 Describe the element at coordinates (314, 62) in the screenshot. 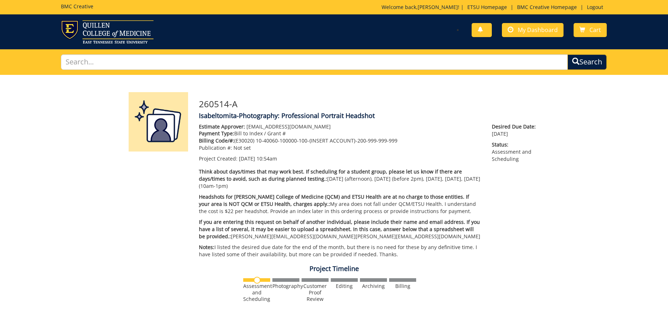

I see `input: Search...` at that location.